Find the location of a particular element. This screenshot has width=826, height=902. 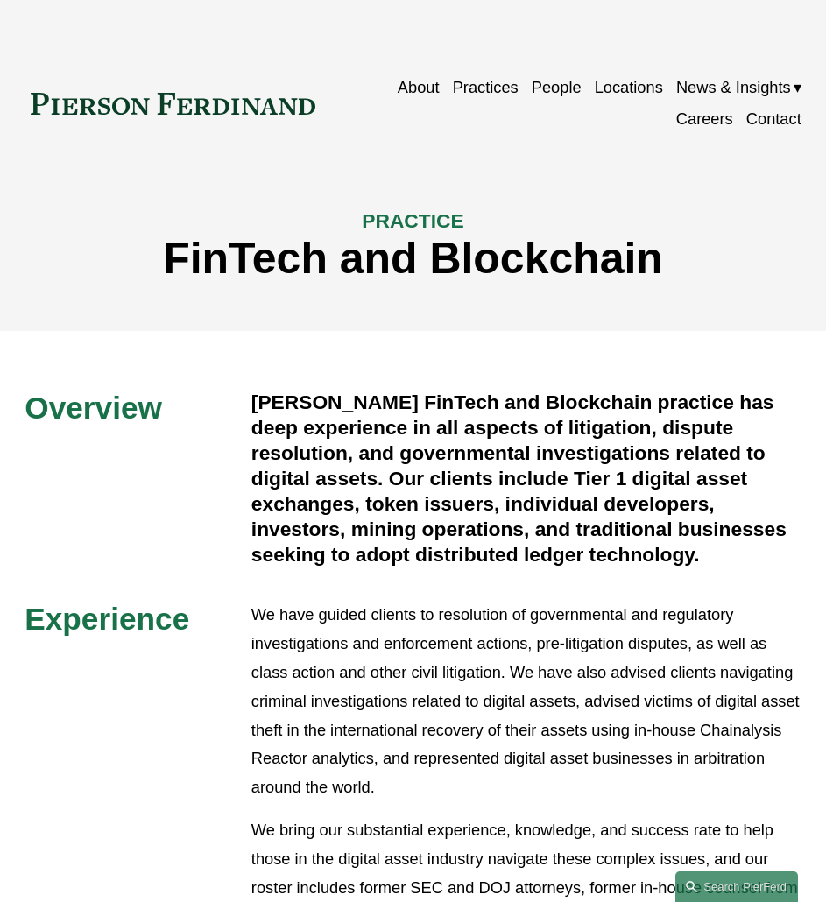

span: Overview is located at coordinates (93, 407).